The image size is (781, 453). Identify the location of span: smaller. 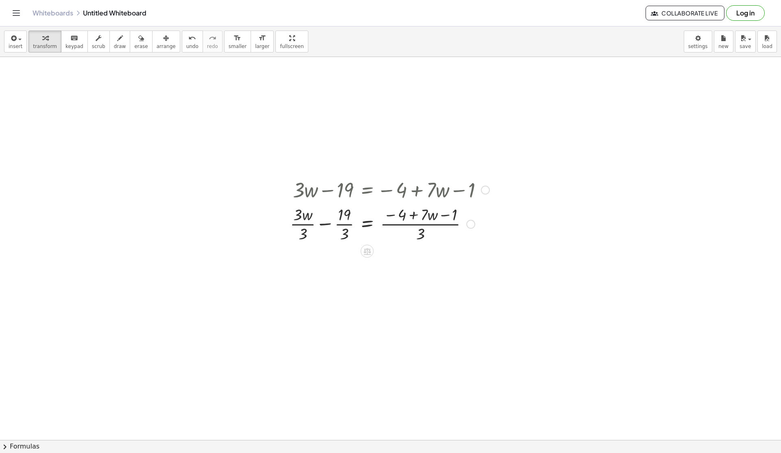
(237, 46).